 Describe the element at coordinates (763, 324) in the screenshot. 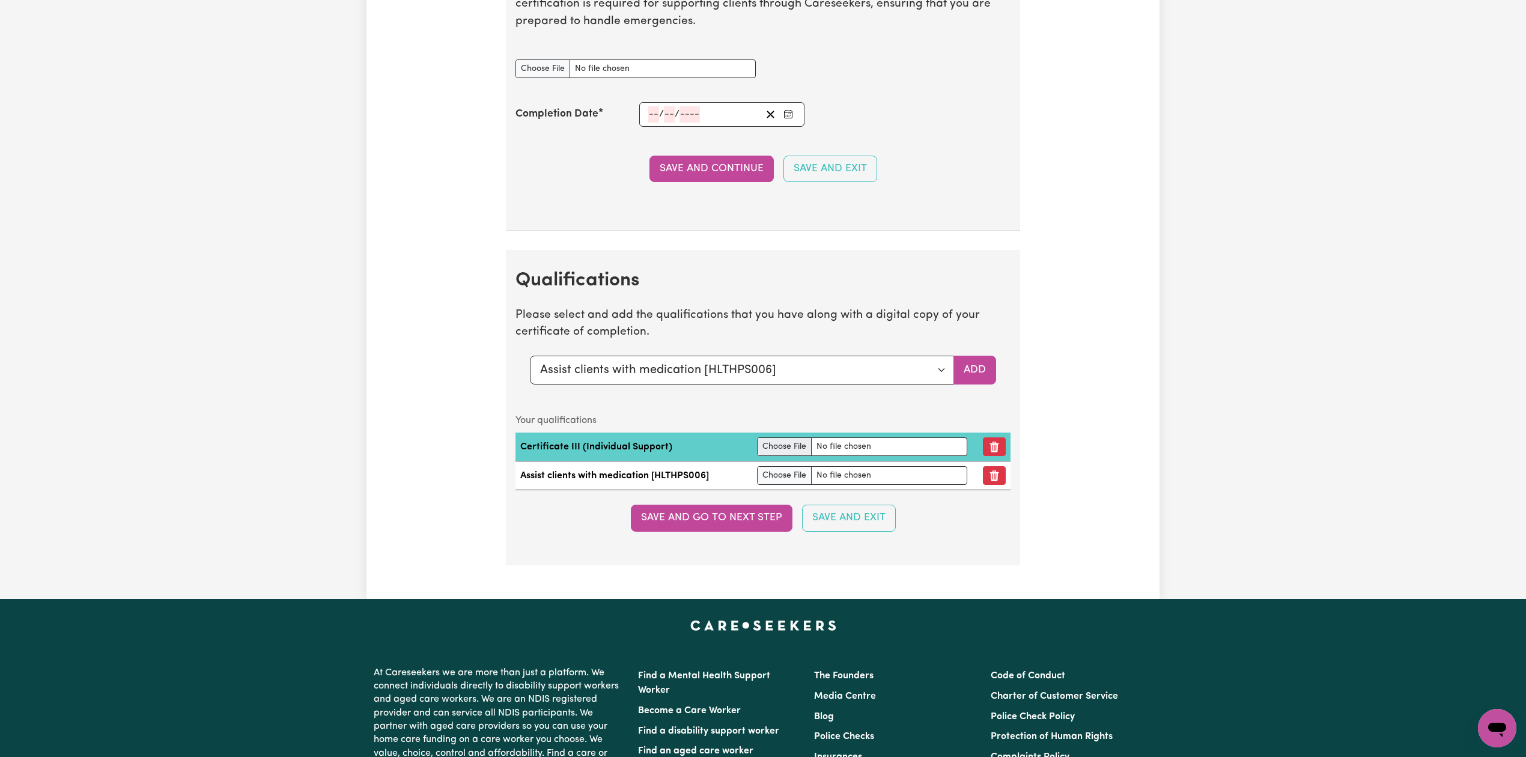

I see `p: Please select and add the qualifications that you have along with a digital copy of your certific...` at that location.